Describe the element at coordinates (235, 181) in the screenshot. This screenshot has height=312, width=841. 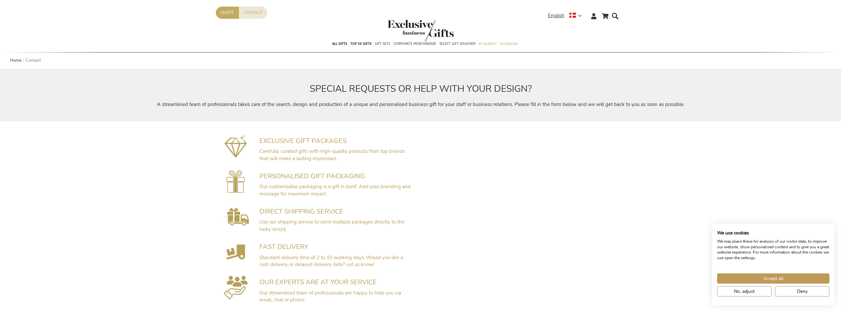
I see `img: Gepersonaliseerde cadeauverpakking voorzien van uw branding` at that location.